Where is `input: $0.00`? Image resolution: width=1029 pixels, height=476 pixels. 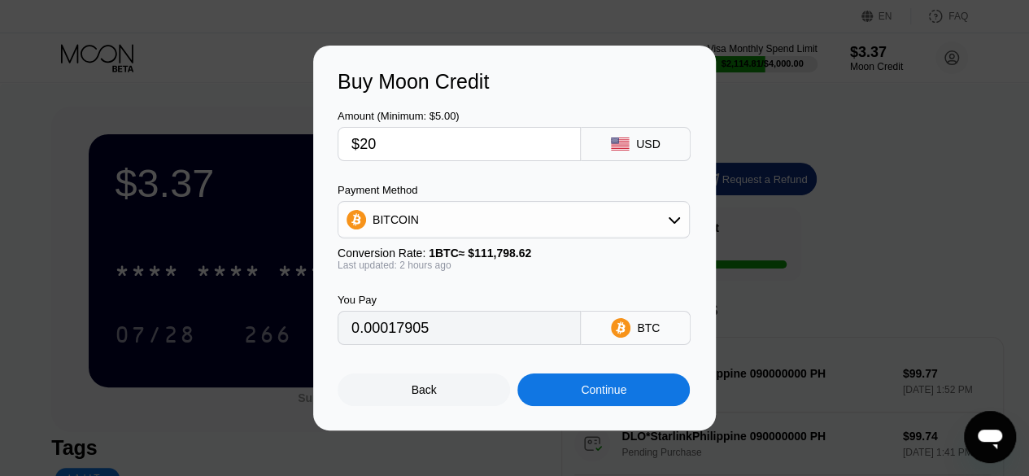 input: $0.00 is located at coordinates (459, 144).